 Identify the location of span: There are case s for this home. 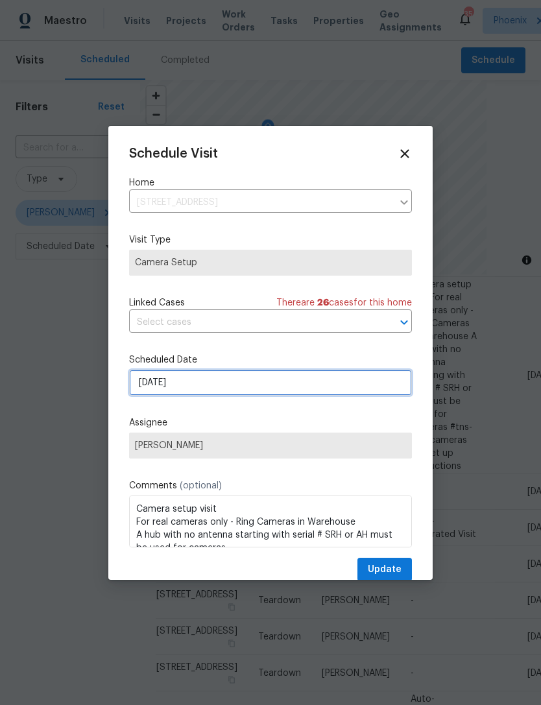
(344, 303).